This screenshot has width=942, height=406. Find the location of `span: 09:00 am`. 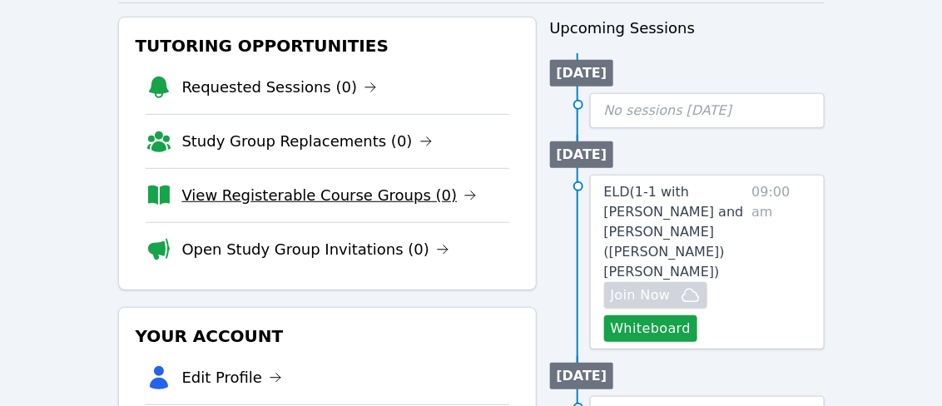

span: 09:00 am is located at coordinates (781, 262).